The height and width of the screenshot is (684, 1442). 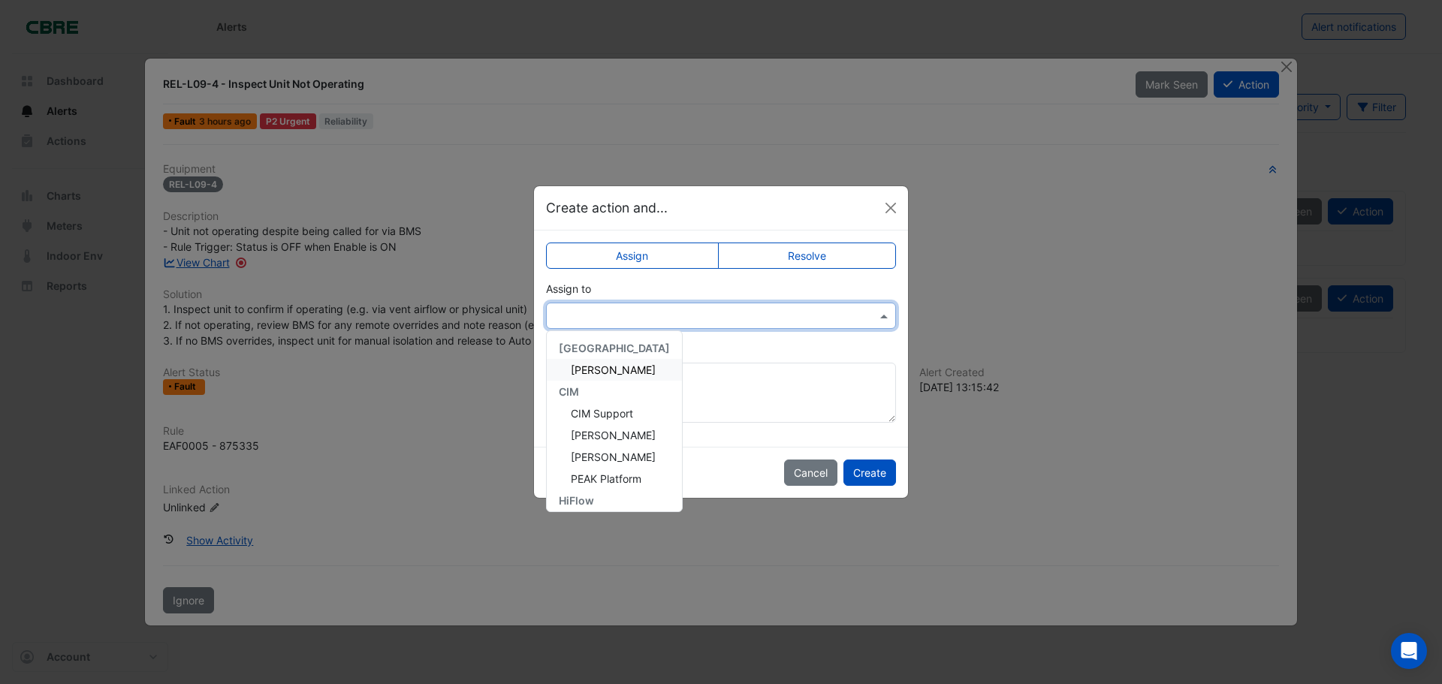 I want to click on h5: Create action and..., so click(x=607, y=208).